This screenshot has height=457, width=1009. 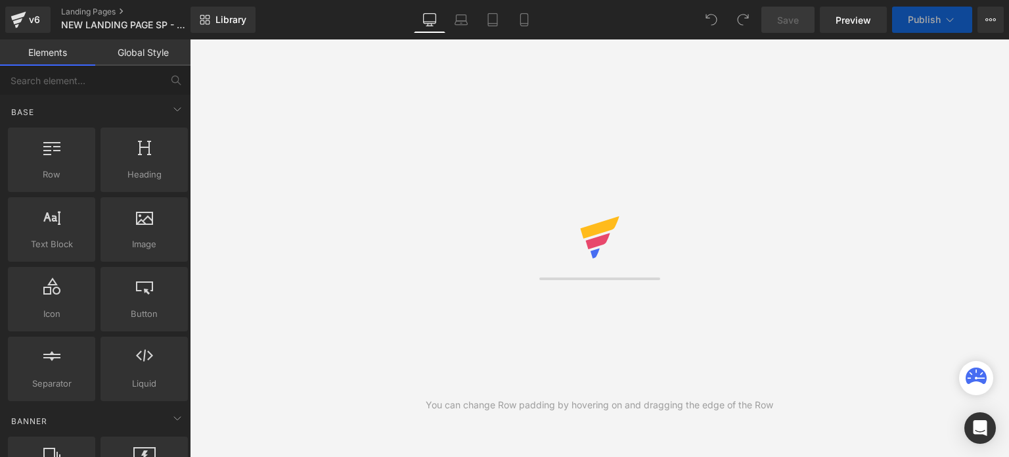 What do you see at coordinates (34, 20) in the screenshot?
I see `div: v6` at bounding box center [34, 20].